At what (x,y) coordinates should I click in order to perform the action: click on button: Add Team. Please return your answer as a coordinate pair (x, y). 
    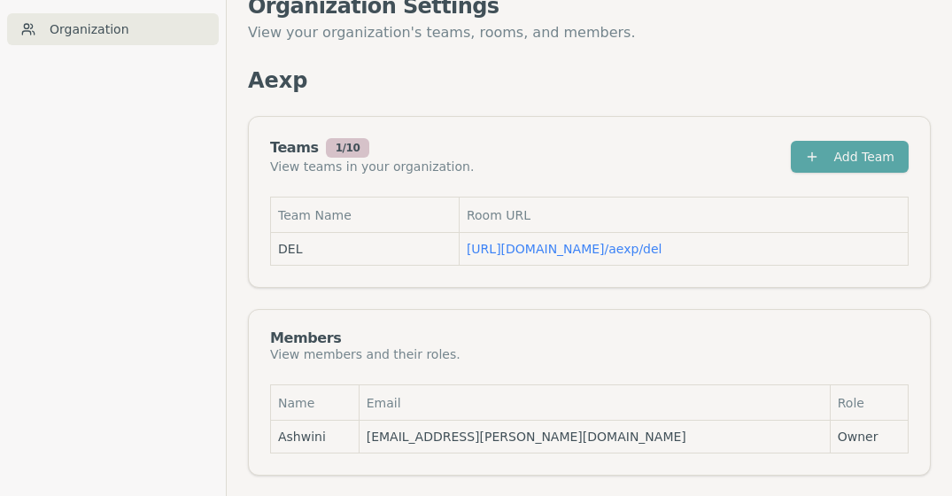
    Looking at the image, I should click on (849, 157).